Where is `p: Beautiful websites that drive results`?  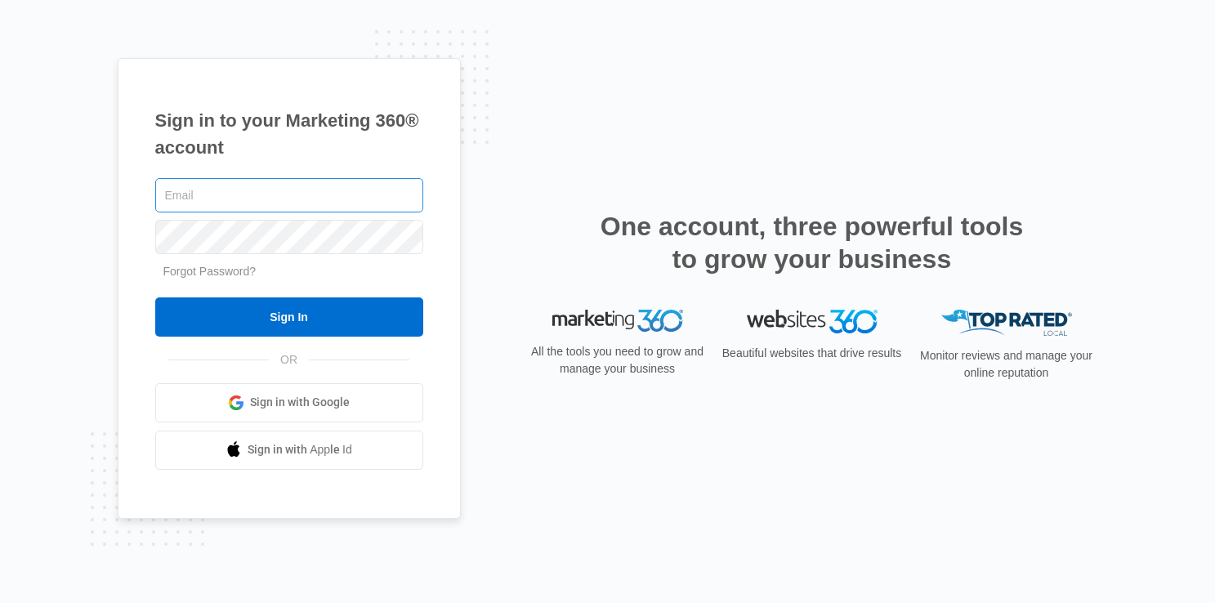 p: Beautiful websites that drive results is located at coordinates (812, 353).